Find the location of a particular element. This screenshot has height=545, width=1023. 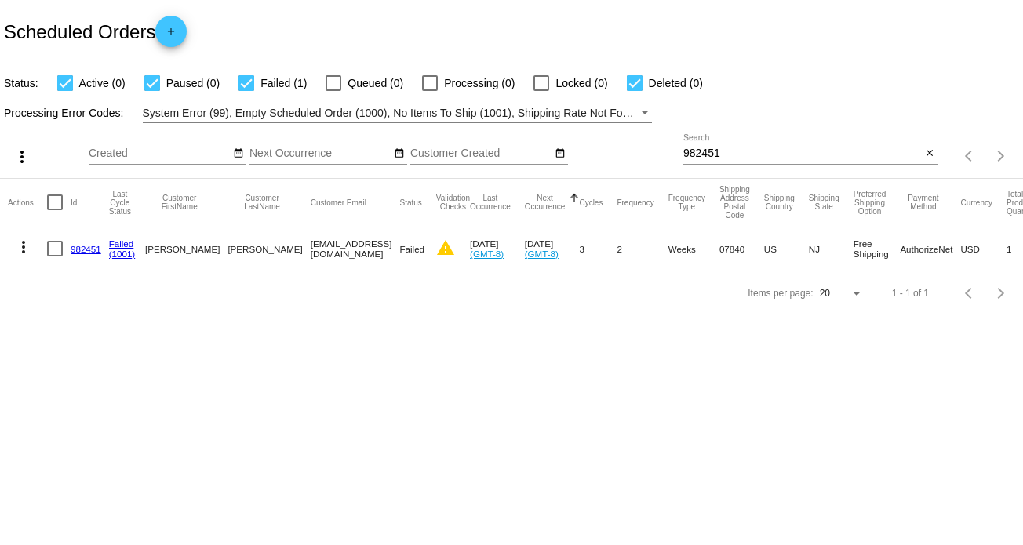

mat-header-cell: Actions is located at coordinates (27, 202).